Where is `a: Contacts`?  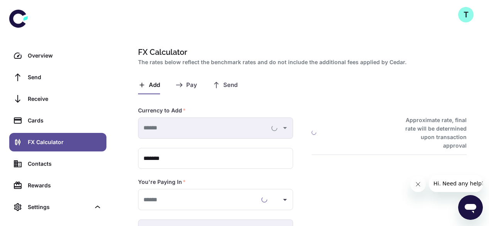
a: Contacts is located at coordinates (58, 164).